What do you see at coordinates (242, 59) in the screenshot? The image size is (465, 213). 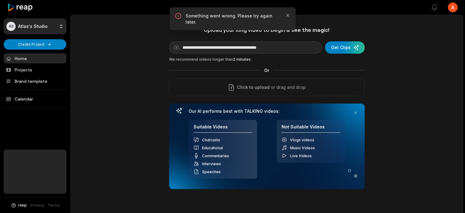 I see `span: 2 minutes` at bounding box center [242, 59].